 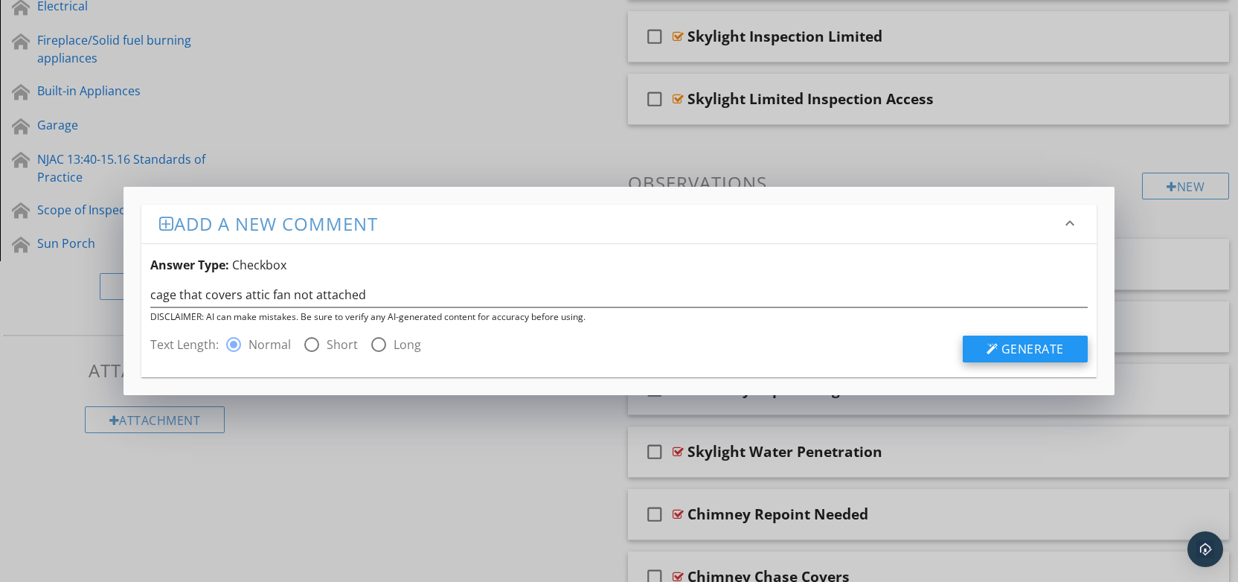 What do you see at coordinates (618, 295) in the screenshot?
I see `input: Enter a few words (ex: leaky kitchen faucet)` at bounding box center [618, 295].